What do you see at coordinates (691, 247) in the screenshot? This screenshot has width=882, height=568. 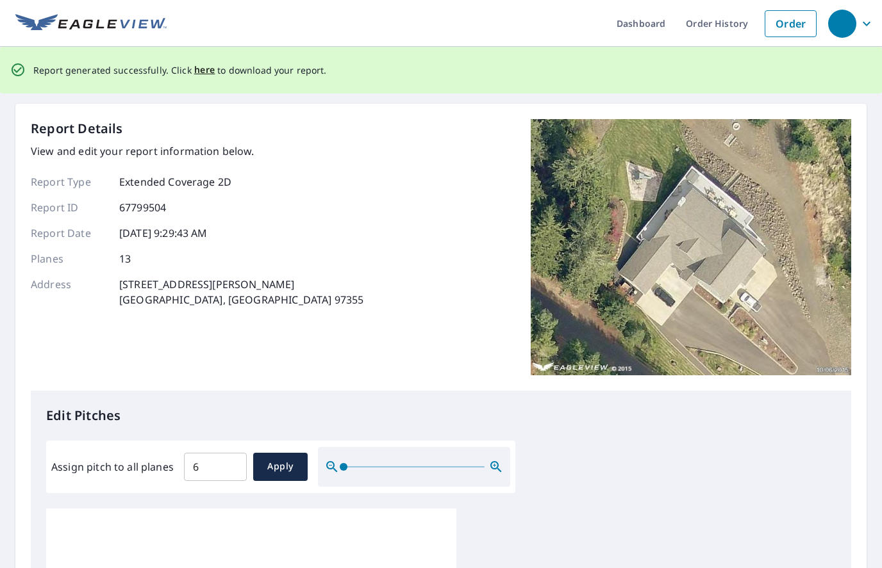 I see `img: Top image` at bounding box center [691, 247].